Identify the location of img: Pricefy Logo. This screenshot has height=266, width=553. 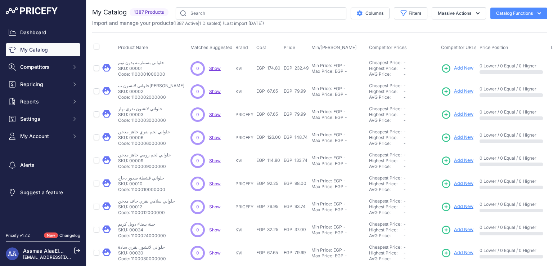
(32, 11).